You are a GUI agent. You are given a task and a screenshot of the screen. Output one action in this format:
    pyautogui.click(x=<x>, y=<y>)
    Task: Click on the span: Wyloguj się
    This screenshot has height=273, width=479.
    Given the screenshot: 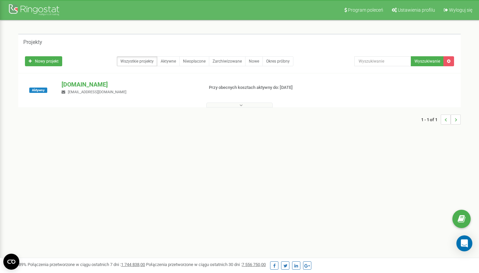 What is the action you would take?
    pyautogui.click(x=461, y=10)
    